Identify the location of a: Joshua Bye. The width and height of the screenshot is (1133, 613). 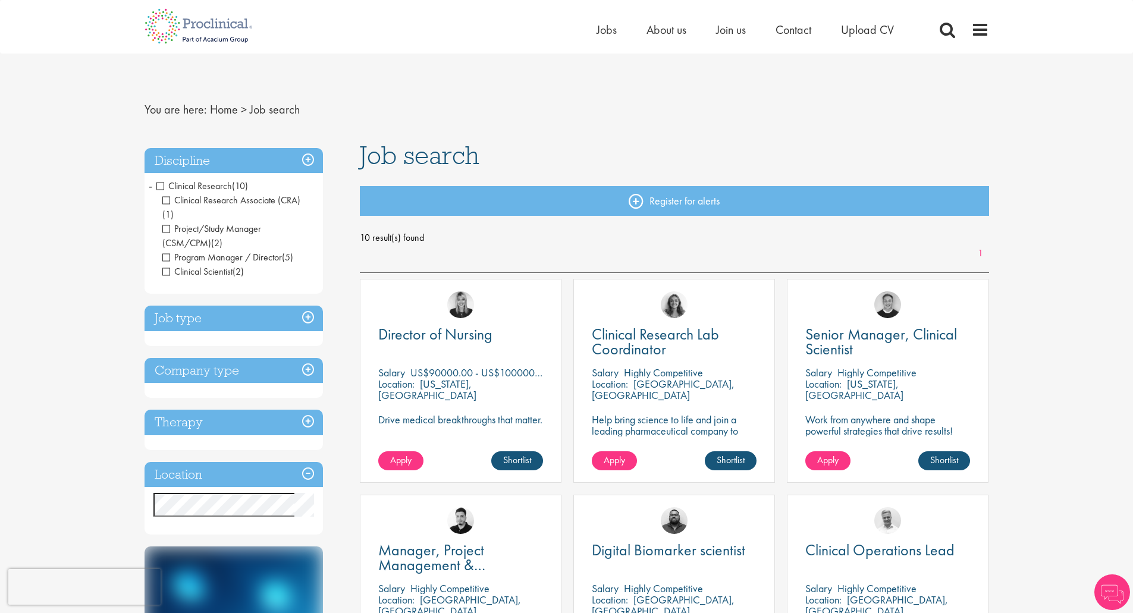
(887, 520).